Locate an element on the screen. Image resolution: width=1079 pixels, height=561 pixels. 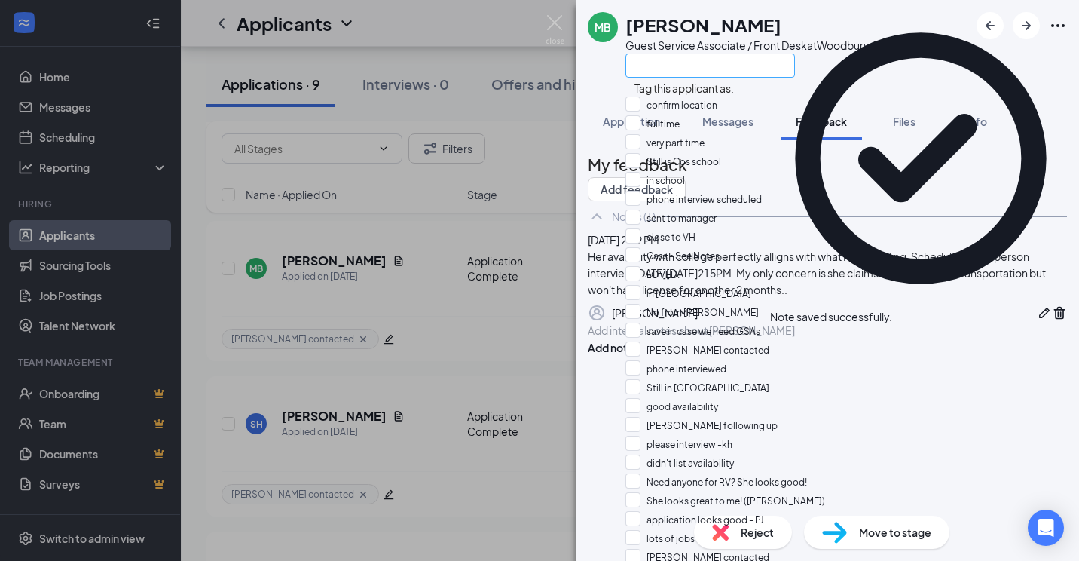
svg: Profile is located at coordinates (597, 313).